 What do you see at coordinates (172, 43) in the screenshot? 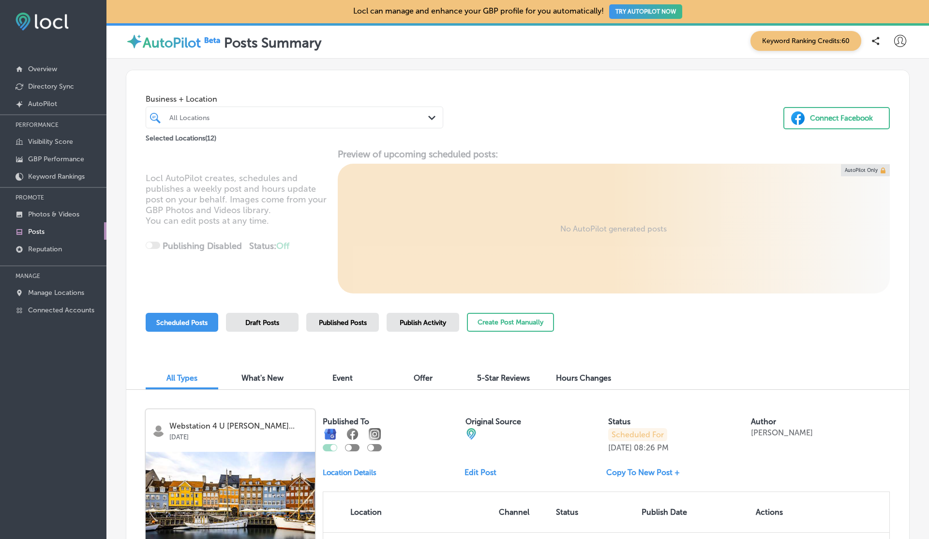
I see `label: AutoPilot` at bounding box center [172, 43].